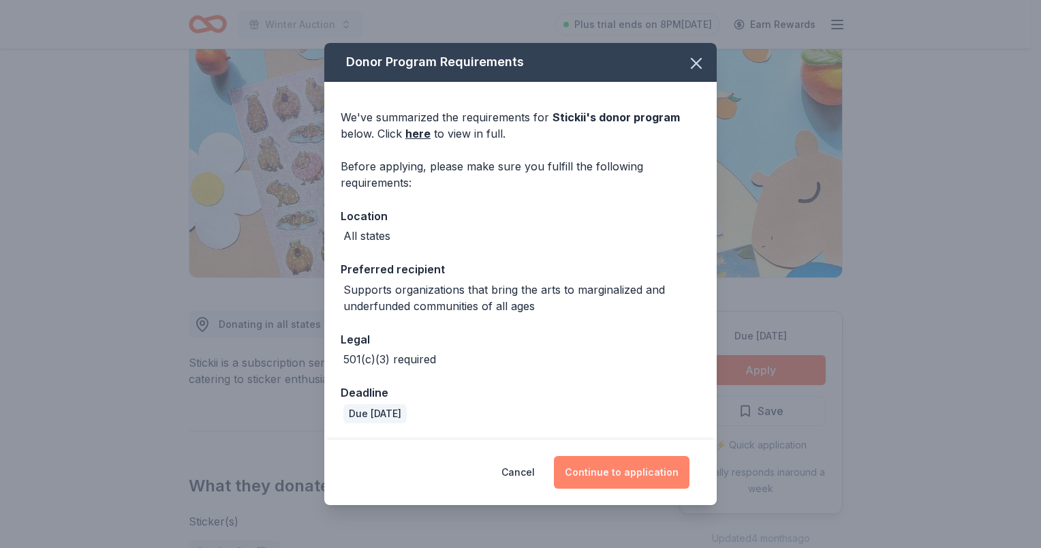 The height and width of the screenshot is (548, 1041). What do you see at coordinates (390, 359) in the screenshot?
I see `div: 501(c)(3) required` at bounding box center [390, 359].